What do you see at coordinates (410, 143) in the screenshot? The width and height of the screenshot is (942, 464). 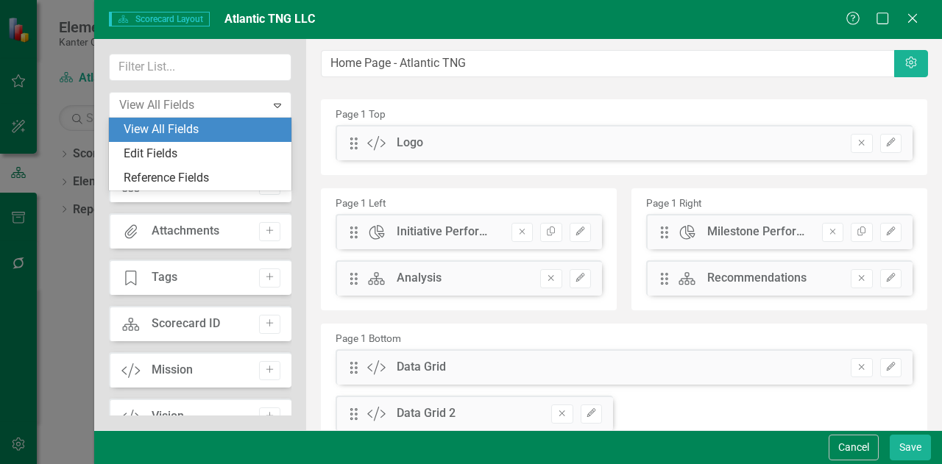 I see `div: Logo` at bounding box center [410, 143].